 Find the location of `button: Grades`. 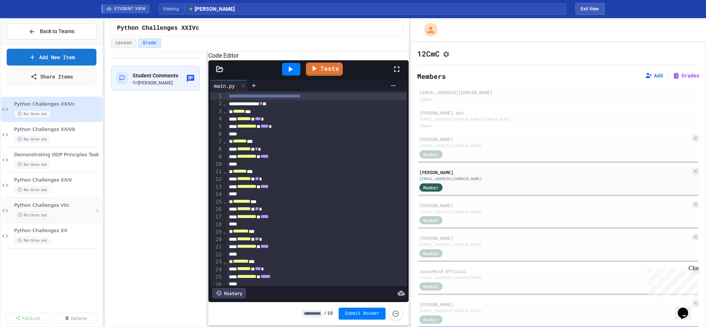

button: Grades is located at coordinates (686, 76).